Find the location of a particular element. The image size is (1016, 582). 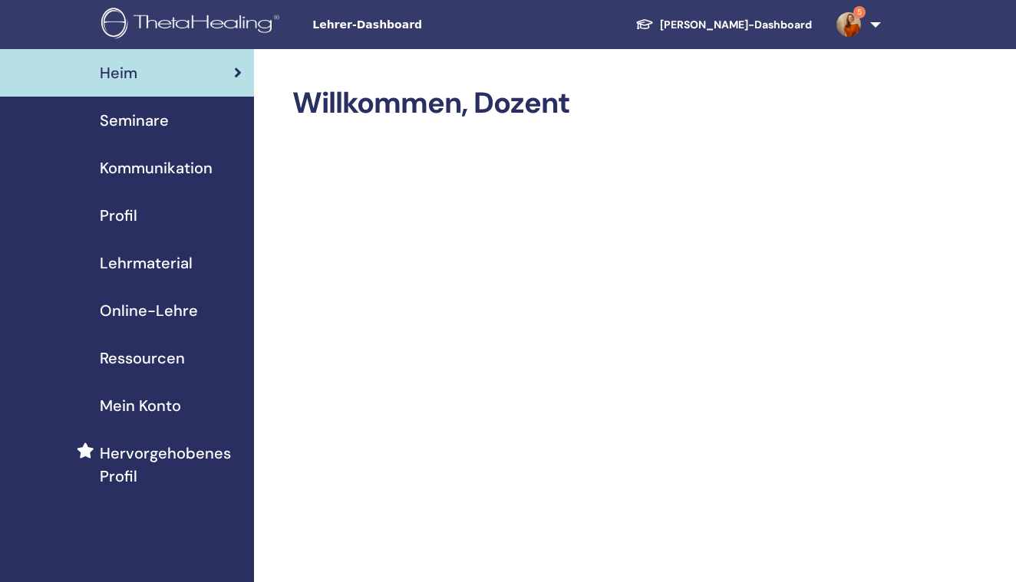

img: default.jpg is located at coordinates (848, 25).